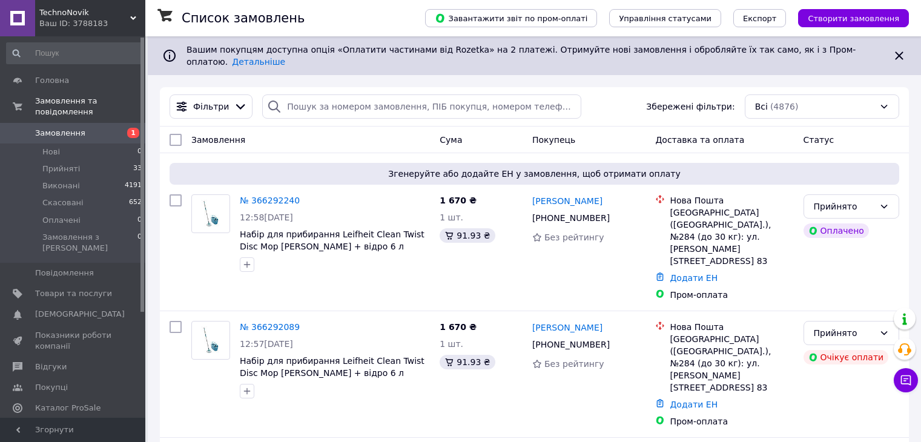 This screenshot has width=921, height=442. I want to click on span: Покупець, so click(553, 140).